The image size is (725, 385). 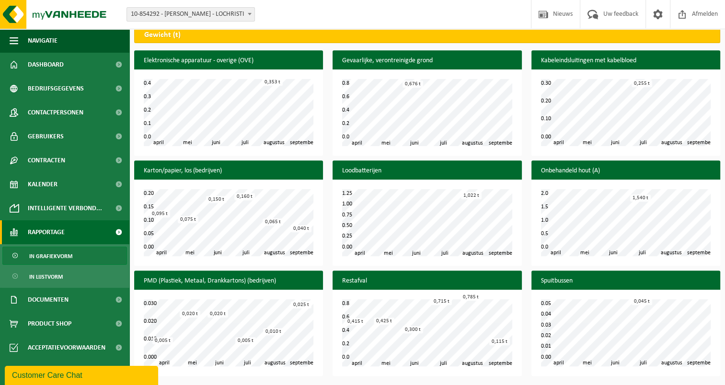 I want to click on div: 0,425 t, so click(x=384, y=321).